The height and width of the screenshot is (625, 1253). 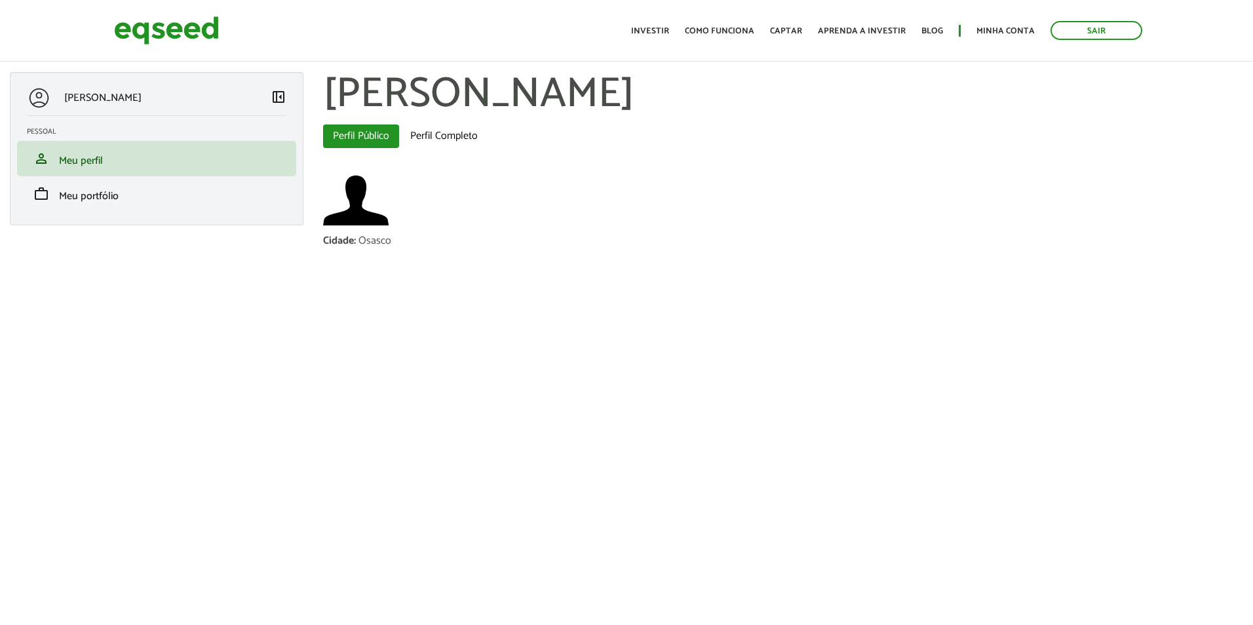 I want to click on span: work, so click(x=41, y=194).